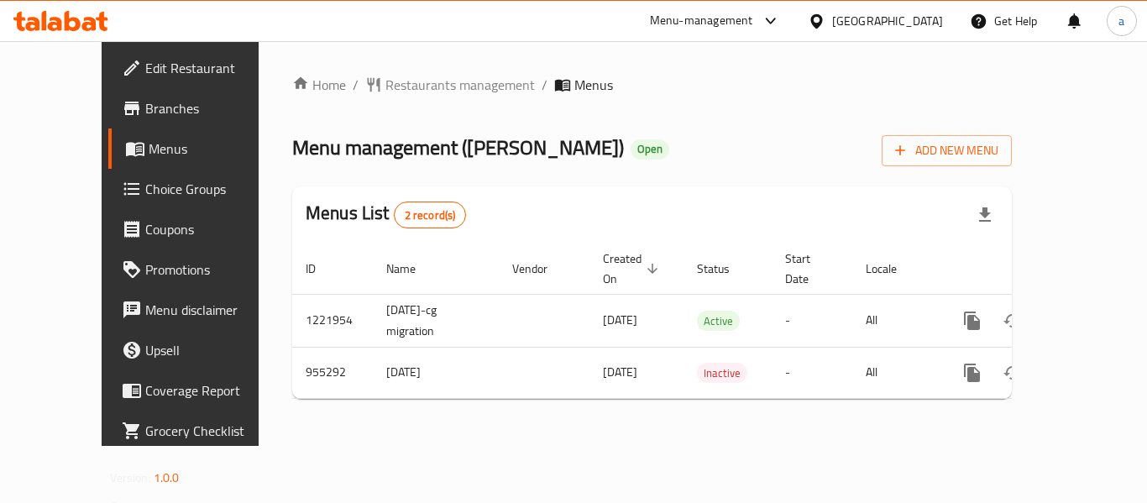 This screenshot has width=1147, height=503. I want to click on a: Menu disclaimer, so click(201, 310).